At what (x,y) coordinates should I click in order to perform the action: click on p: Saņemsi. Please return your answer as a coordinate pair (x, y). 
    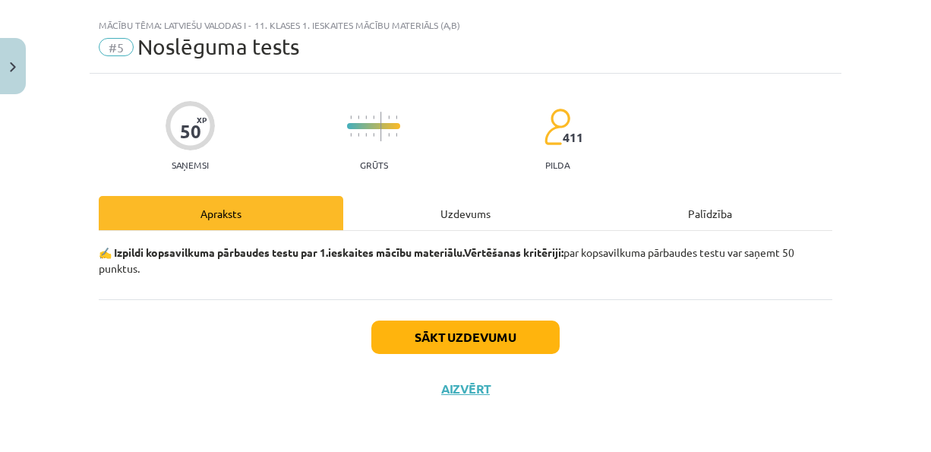
    Looking at the image, I should click on (190, 165).